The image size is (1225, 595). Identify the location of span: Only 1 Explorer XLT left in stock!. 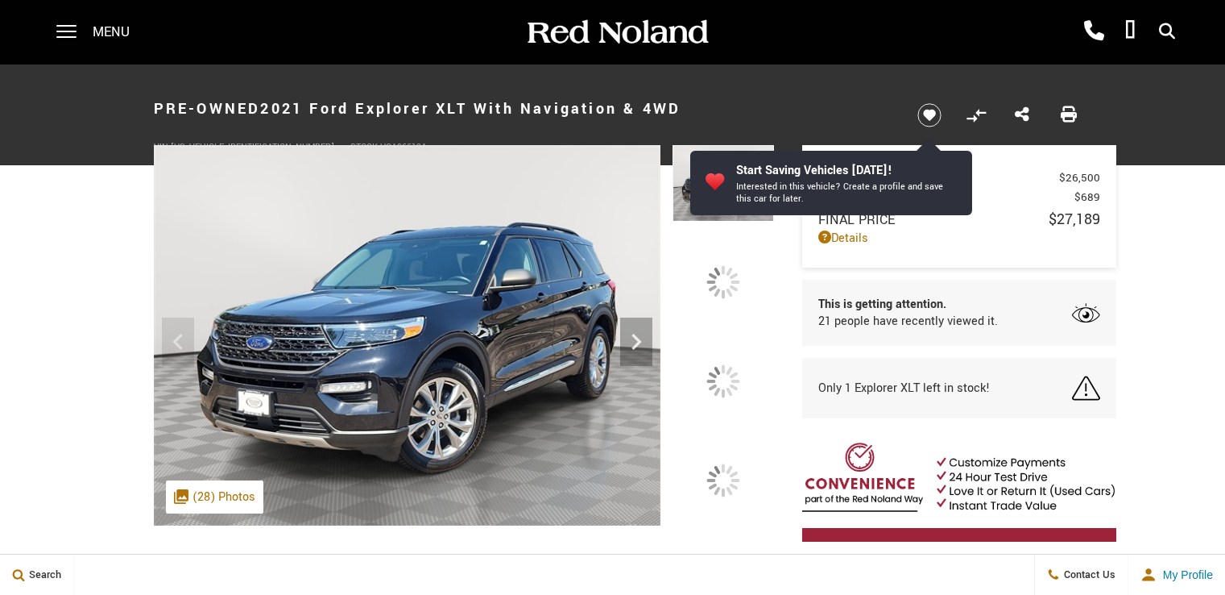
(904, 388).